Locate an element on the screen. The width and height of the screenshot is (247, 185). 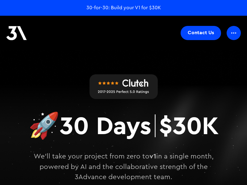
div: 30-for-30: Build your V1 for $30K is located at coordinates (124, 8).